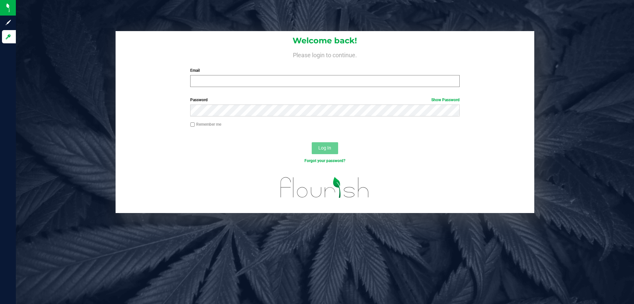  What do you see at coordinates (446, 100) in the screenshot?
I see `a: Show Password` at bounding box center [446, 100].